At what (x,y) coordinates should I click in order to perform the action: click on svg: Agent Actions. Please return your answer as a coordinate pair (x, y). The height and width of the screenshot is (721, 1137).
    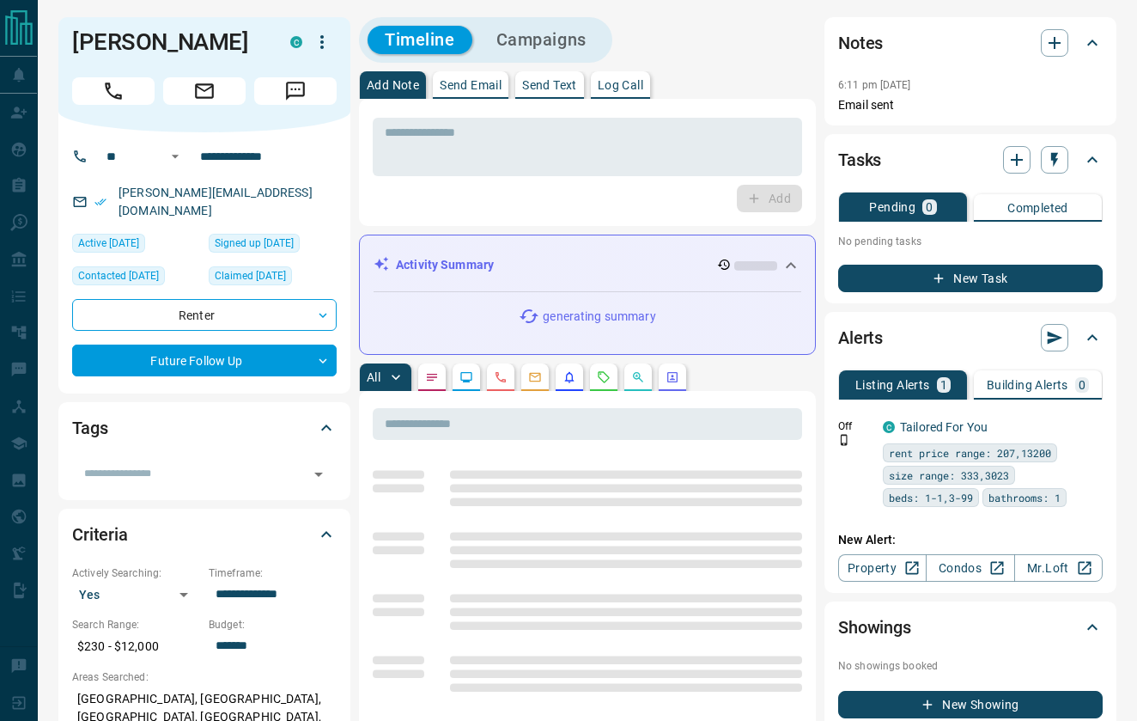
    Looking at the image, I should click on (673, 377).